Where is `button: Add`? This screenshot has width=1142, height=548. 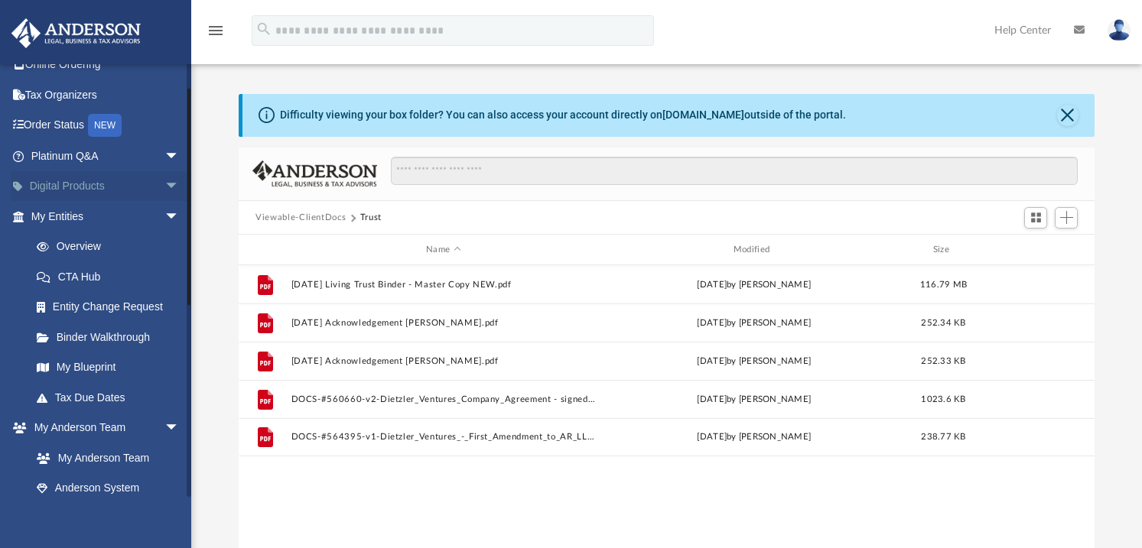 button: Add is located at coordinates (1066, 218).